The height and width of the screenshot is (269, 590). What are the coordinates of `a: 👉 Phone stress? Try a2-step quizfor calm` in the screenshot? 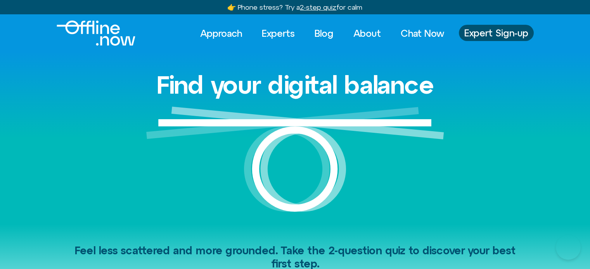 It's located at (295, 7).